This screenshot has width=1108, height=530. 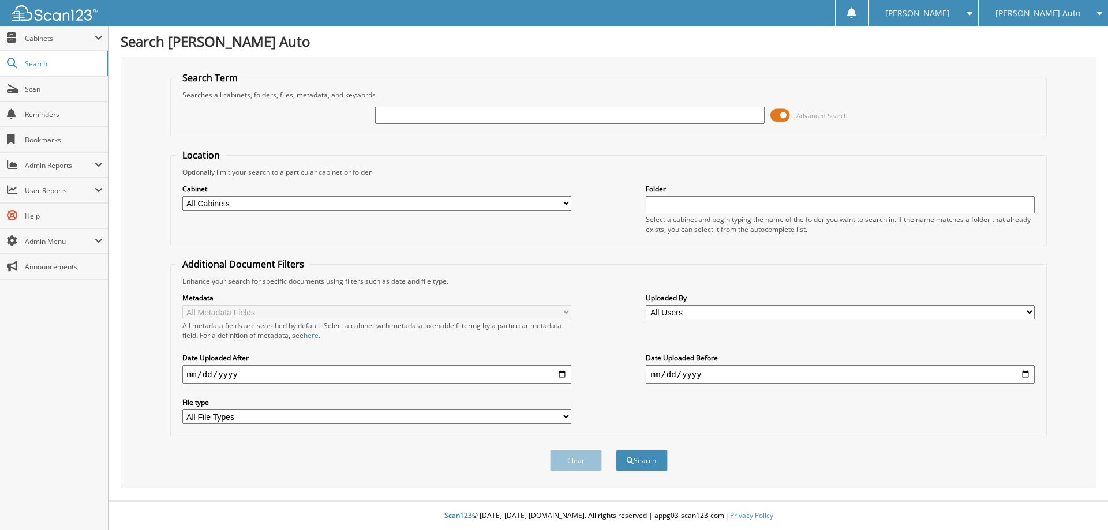 What do you see at coordinates (642, 461) in the screenshot?
I see `button: Search` at bounding box center [642, 461].